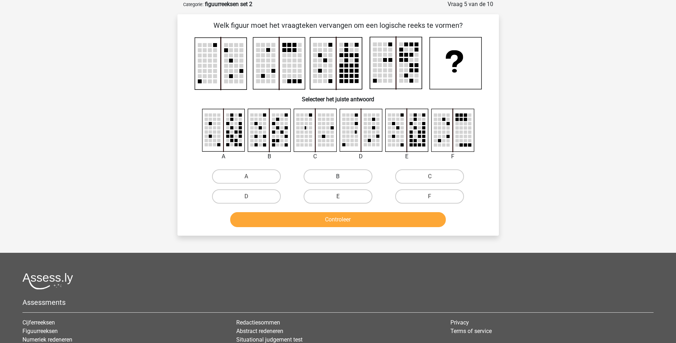 The width and height of the screenshot is (676, 343). What do you see at coordinates (338, 96) in the screenshot?
I see `h6: Selecteer het juiste antwoord` at bounding box center [338, 96].